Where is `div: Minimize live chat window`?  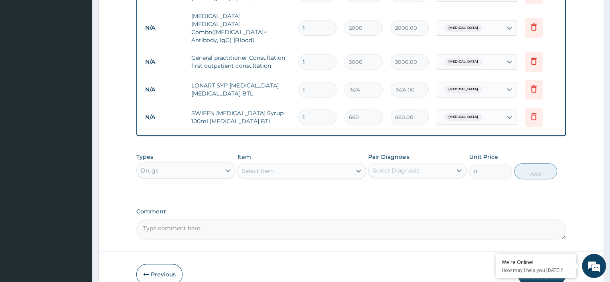
div: Minimize live chat window is located at coordinates (141, 14).